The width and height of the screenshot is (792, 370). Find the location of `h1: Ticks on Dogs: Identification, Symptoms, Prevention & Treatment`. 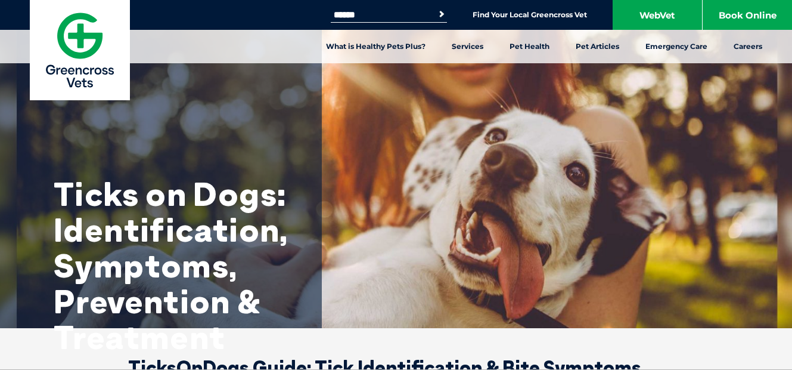

h1: Ticks on Dogs: Identification, Symptoms, Prevention & Treatment is located at coordinates (173, 265).